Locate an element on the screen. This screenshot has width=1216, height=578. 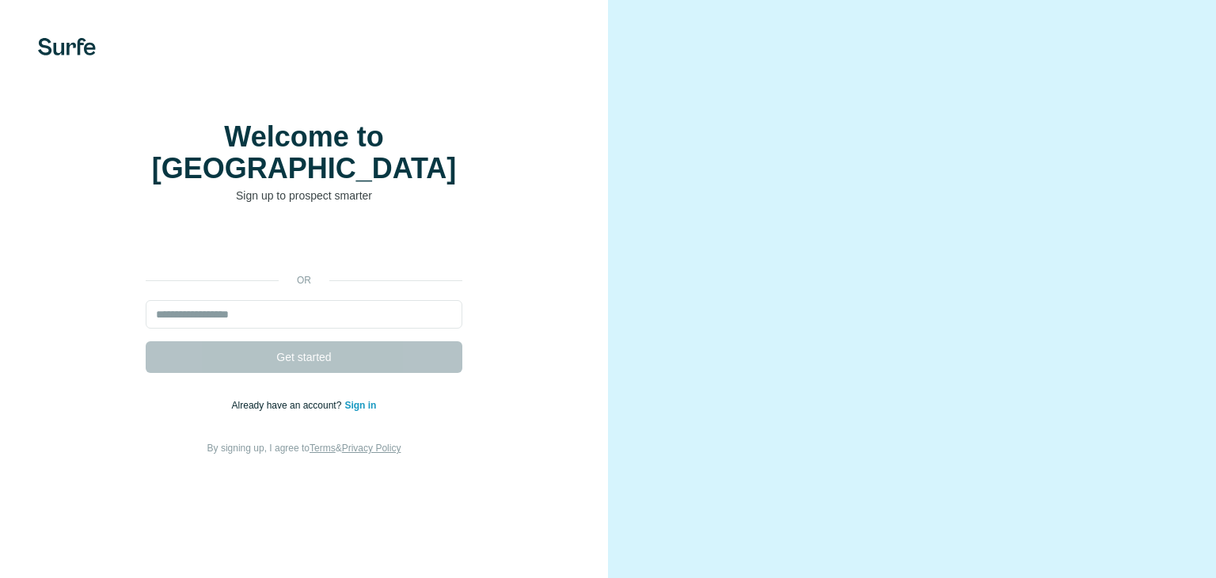
span: Already have an account? is located at coordinates (288, 405).